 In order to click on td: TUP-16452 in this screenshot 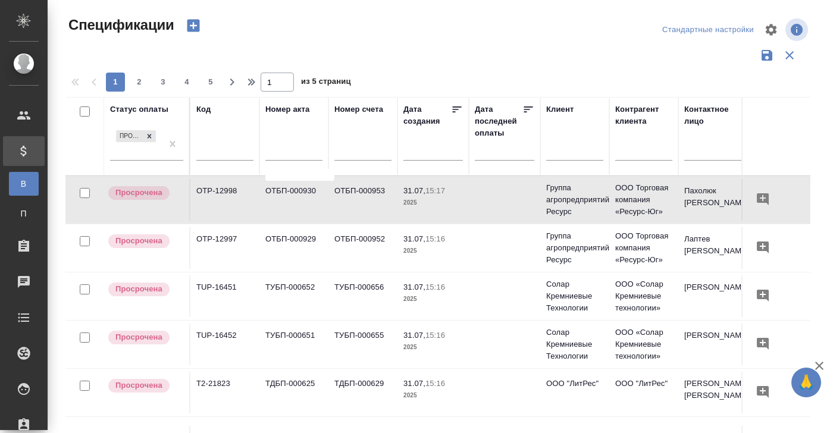, I will do `click(225, 344)`.